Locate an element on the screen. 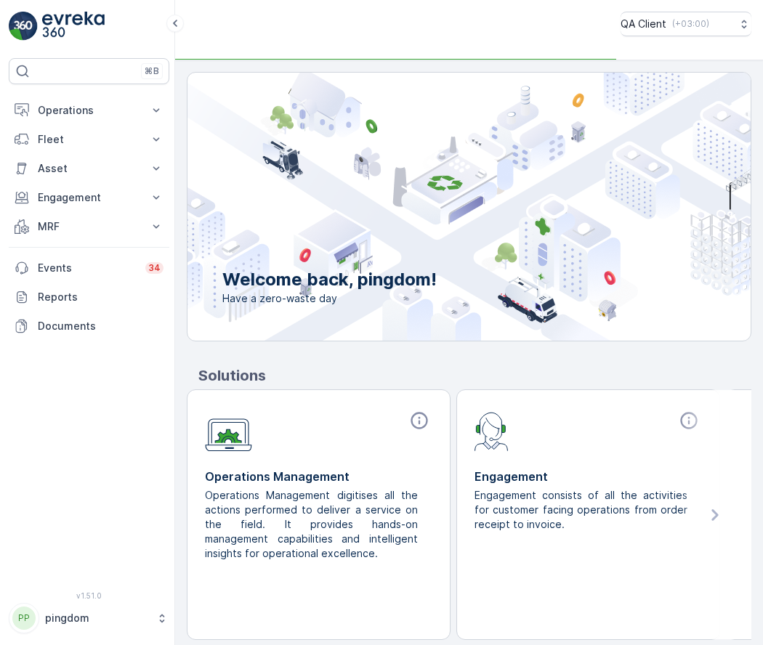 The image size is (763, 645). a: Reports is located at coordinates (89, 297).